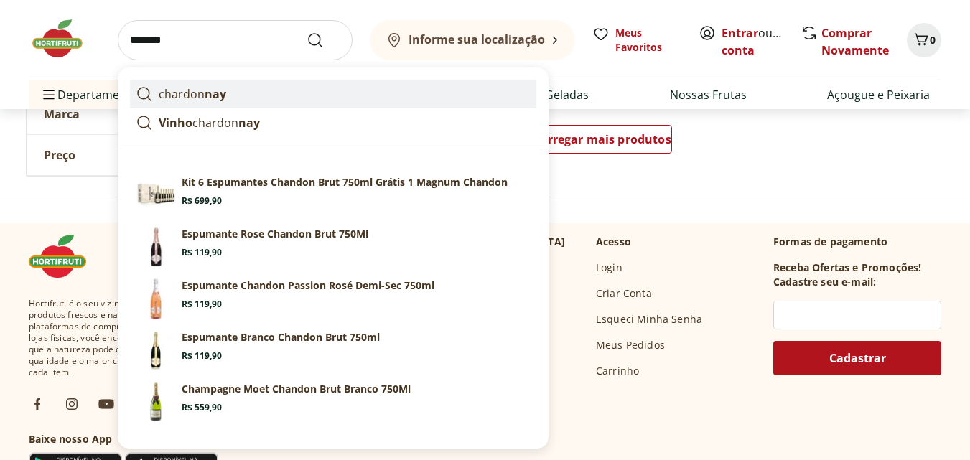 This screenshot has height=460, width=970. What do you see at coordinates (333, 402) in the screenshot?
I see `a: Champagne Moet Chandon Brut Branco 750MlR$ 559,90` at bounding box center [333, 402].